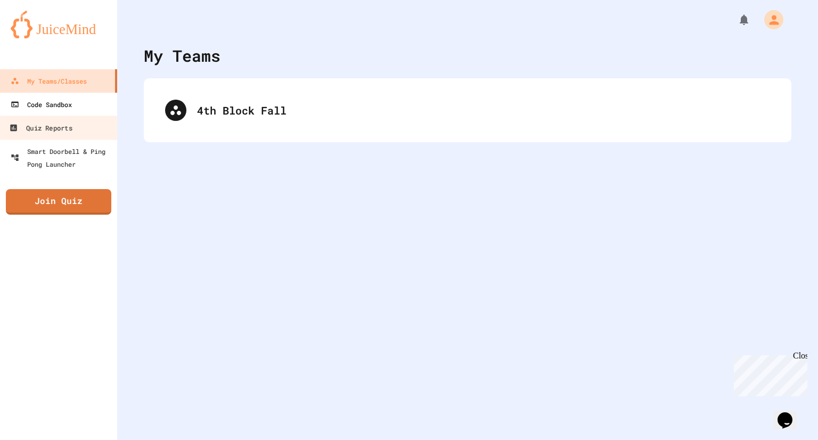 The width and height of the screenshot is (818, 440). Describe the element at coordinates (62, 158) in the screenshot. I see `div: Smart Doorbell & Ping Pong Launcher` at that location.